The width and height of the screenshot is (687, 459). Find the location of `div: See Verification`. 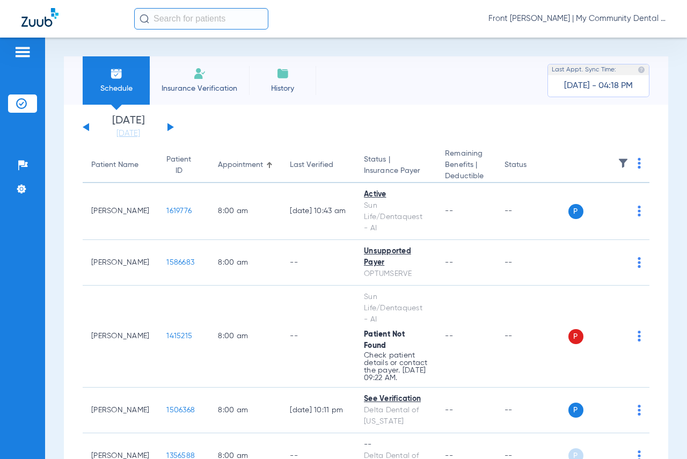

div: See Verification is located at coordinates (396, 399).